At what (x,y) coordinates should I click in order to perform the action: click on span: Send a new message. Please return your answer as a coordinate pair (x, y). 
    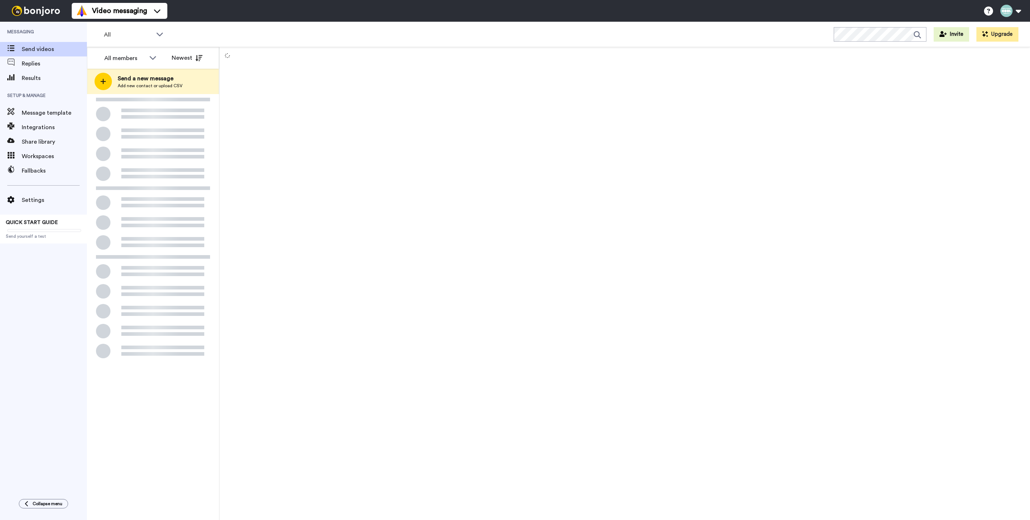
    Looking at the image, I should click on (150, 79).